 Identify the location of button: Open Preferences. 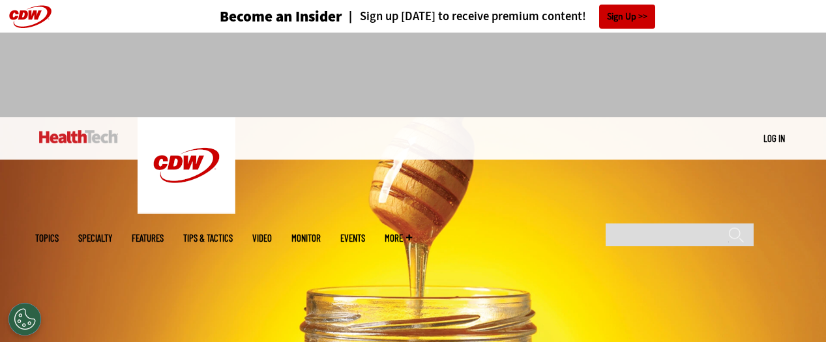
(25, 320).